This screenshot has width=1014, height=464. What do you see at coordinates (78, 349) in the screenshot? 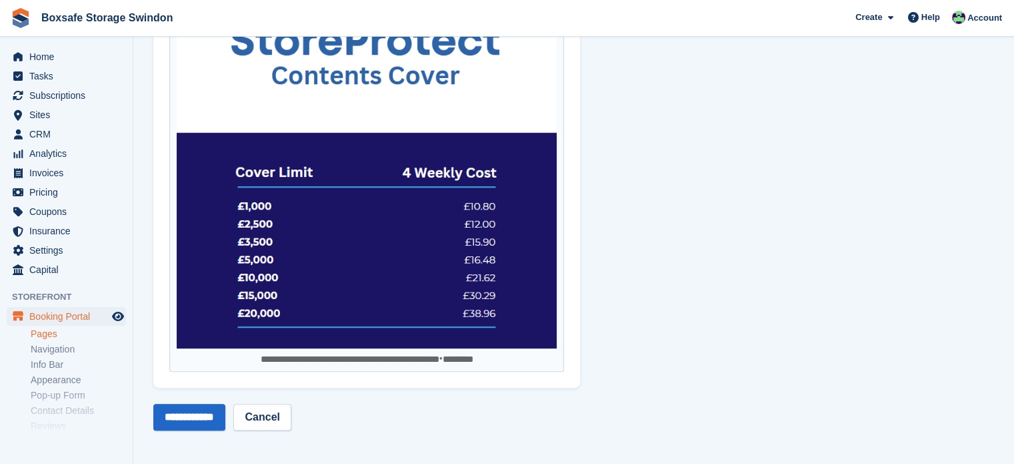
I see `a: Navigation` at bounding box center [78, 349].